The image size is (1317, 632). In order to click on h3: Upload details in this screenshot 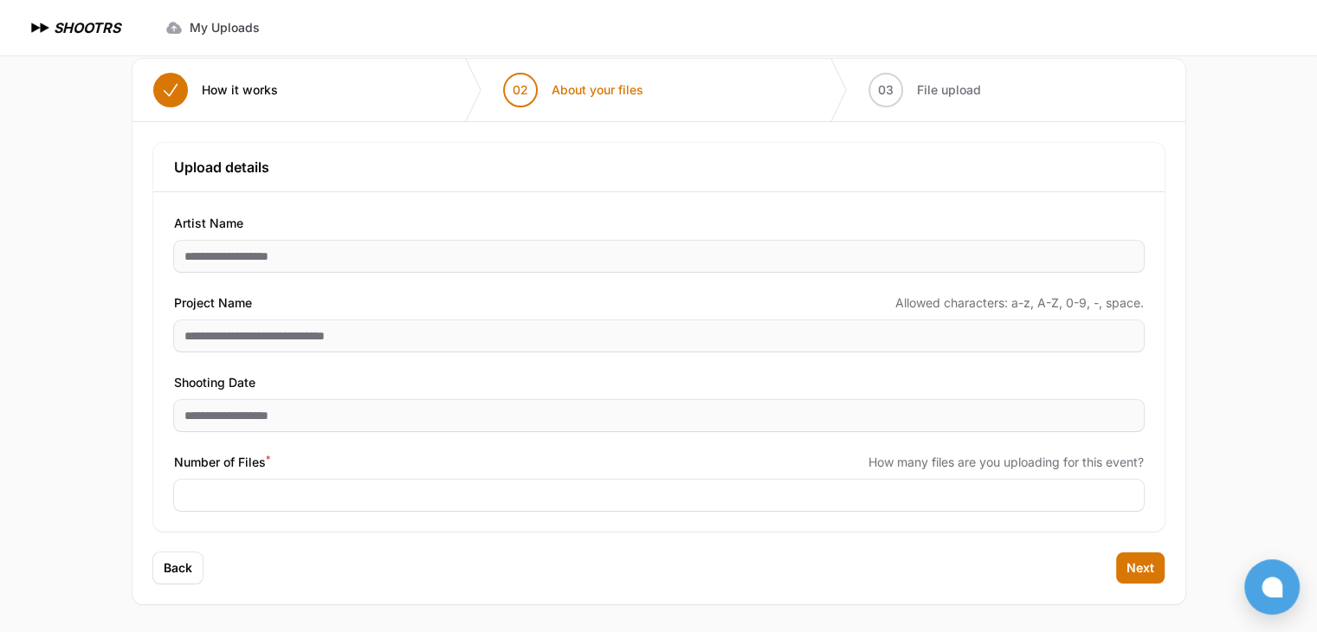, I will do `click(659, 167)`.